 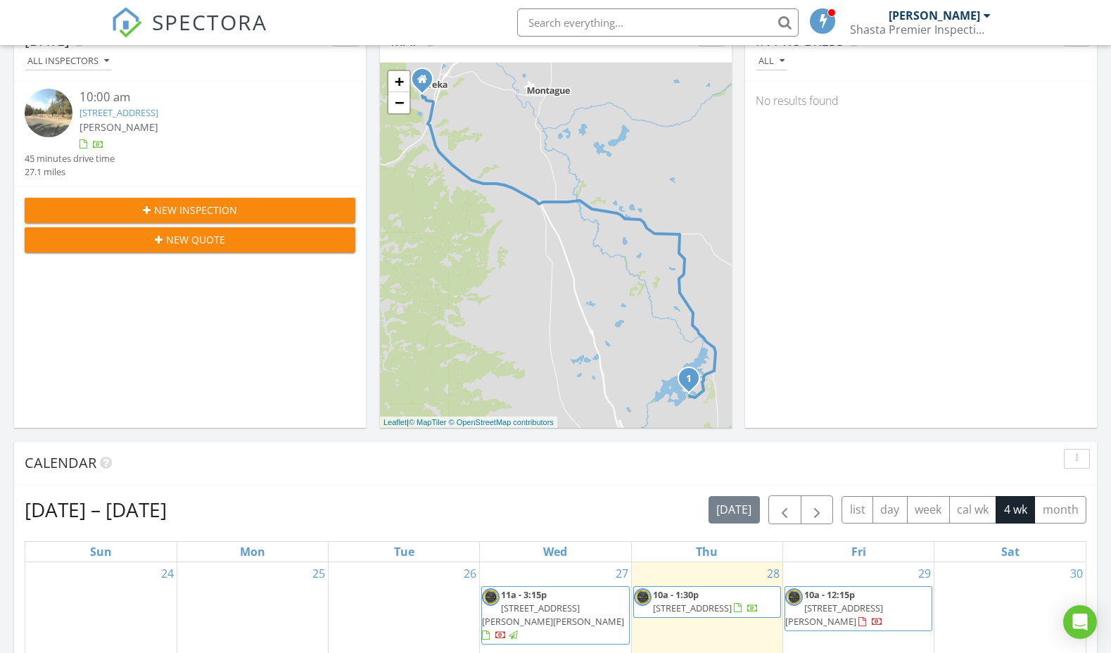 What do you see at coordinates (1060, 509) in the screenshot?
I see `button: month` at bounding box center [1060, 509].